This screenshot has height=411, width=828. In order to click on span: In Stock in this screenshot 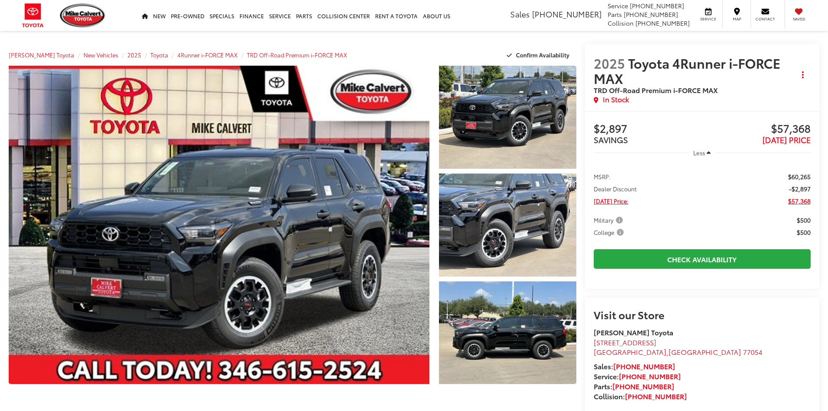, I will do `click(616, 99)`.